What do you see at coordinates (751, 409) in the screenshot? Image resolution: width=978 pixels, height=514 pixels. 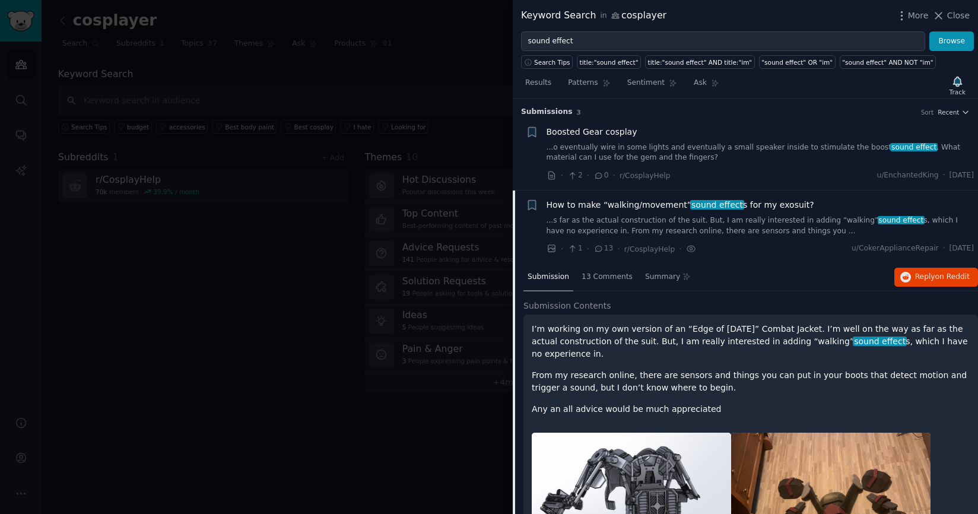 I see `p: Any an all advice would be much appreciated` at bounding box center [751, 409].